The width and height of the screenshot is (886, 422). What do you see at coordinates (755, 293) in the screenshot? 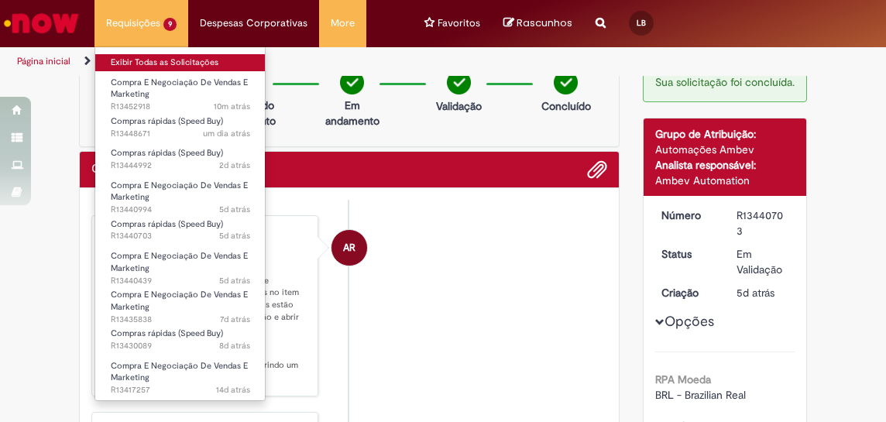
I see `time: 22/08/2025 16:09:54` at bounding box center [755, 293].